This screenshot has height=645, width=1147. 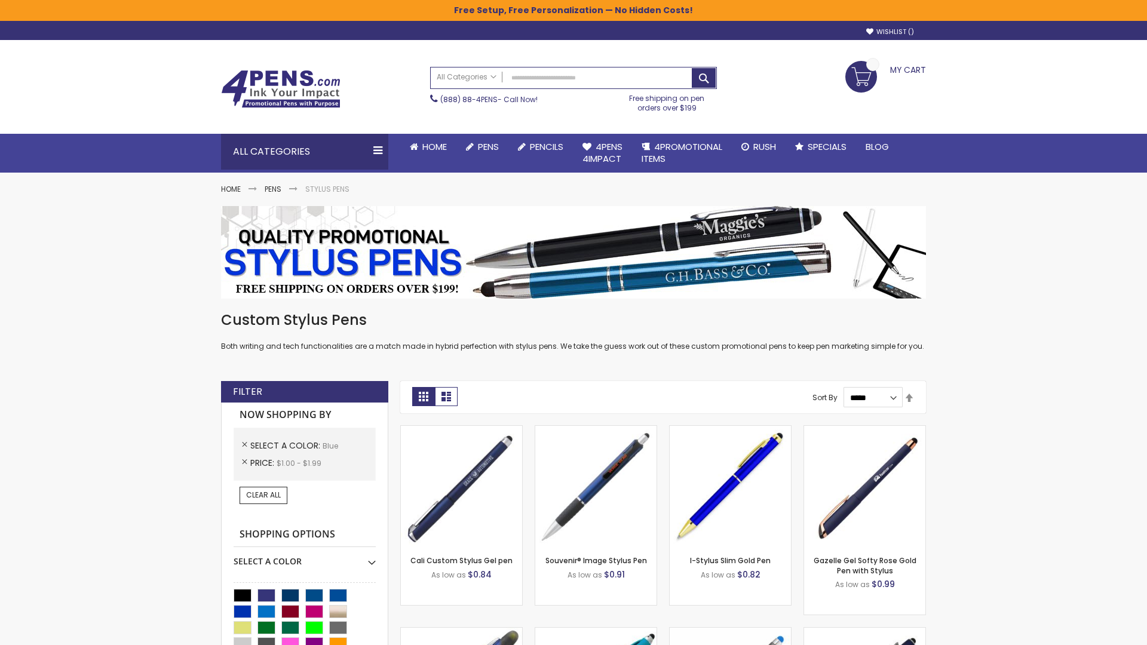 I want to click on strong: Filter, so click(x=247, y=392).